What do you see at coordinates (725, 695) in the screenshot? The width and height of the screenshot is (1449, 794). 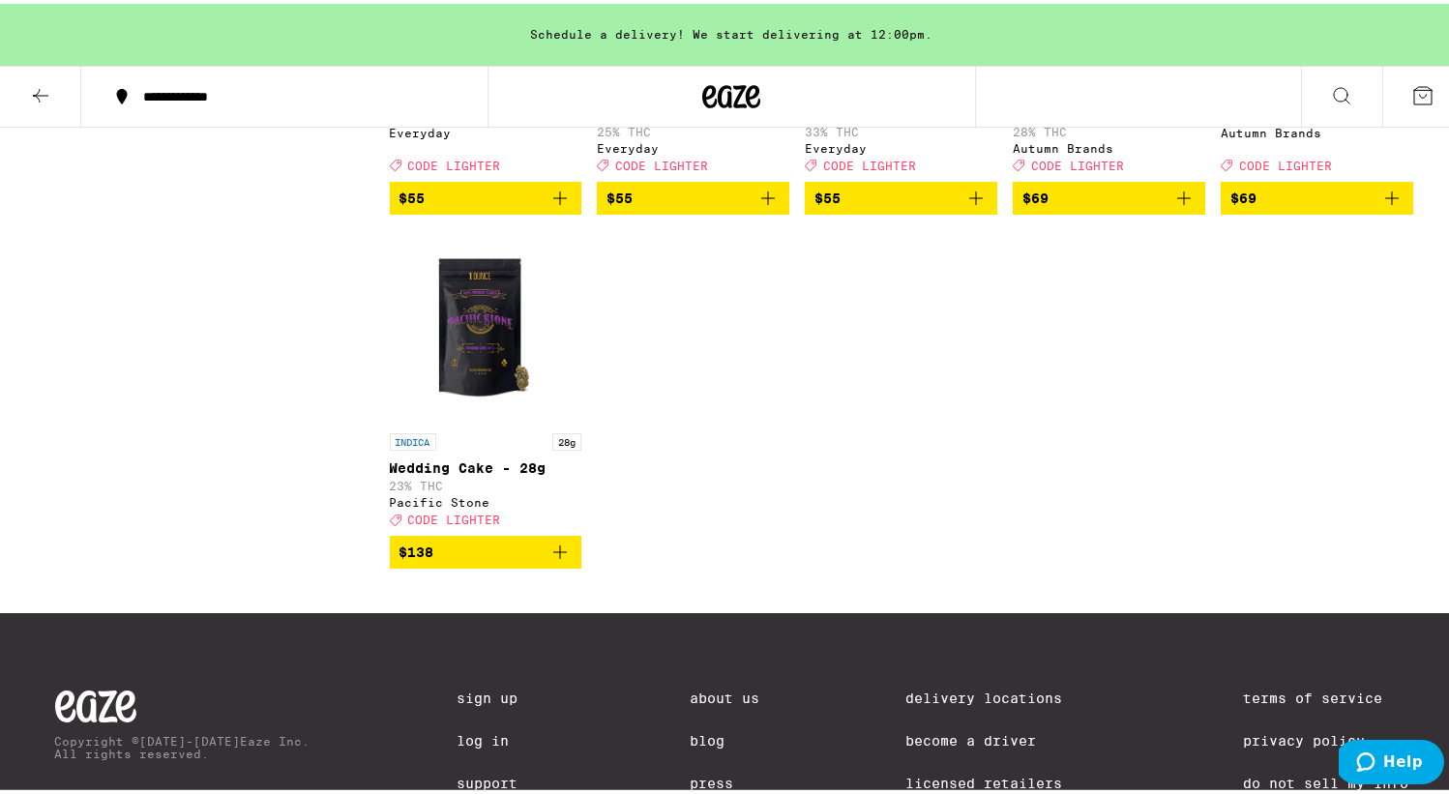 I see `a: About Us` at bounding box center [725, 695].